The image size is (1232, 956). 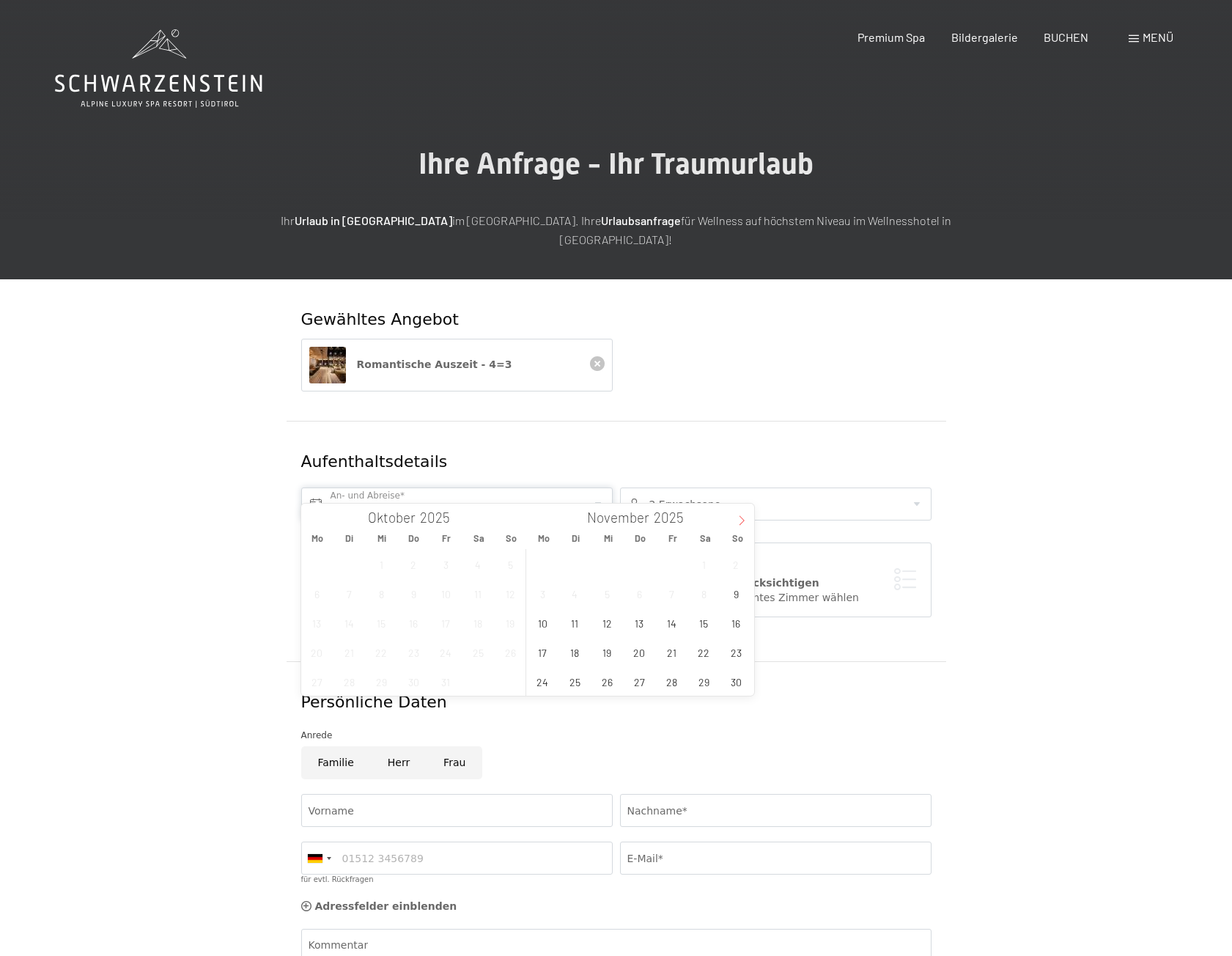 What do you see at coordinates (381, 652) in the screenshot?
I see `span: Oktober 22, 2025` at bounding box center [381, 652].